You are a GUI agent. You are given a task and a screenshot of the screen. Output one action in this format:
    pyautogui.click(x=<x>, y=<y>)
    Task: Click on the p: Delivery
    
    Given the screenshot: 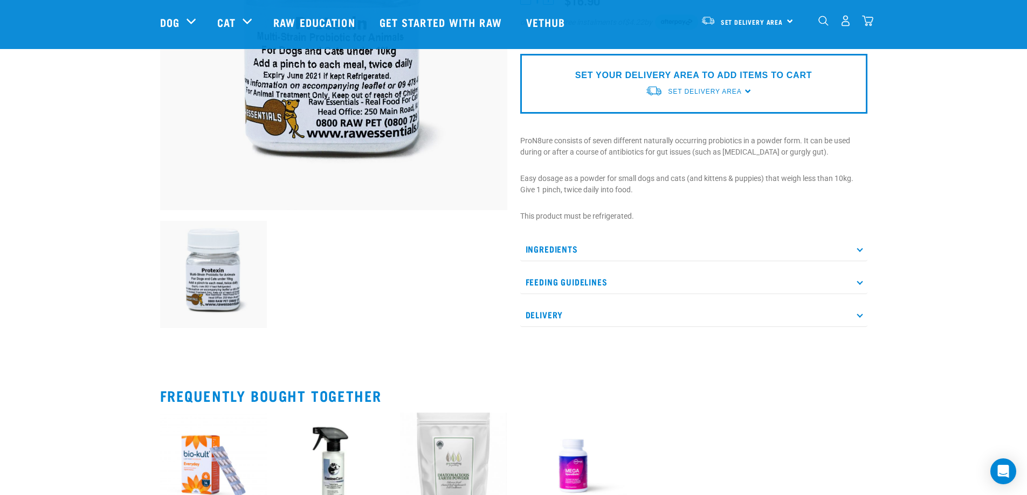 What is the action you would take?
    pyautogui.click(x=694, y=315)
    